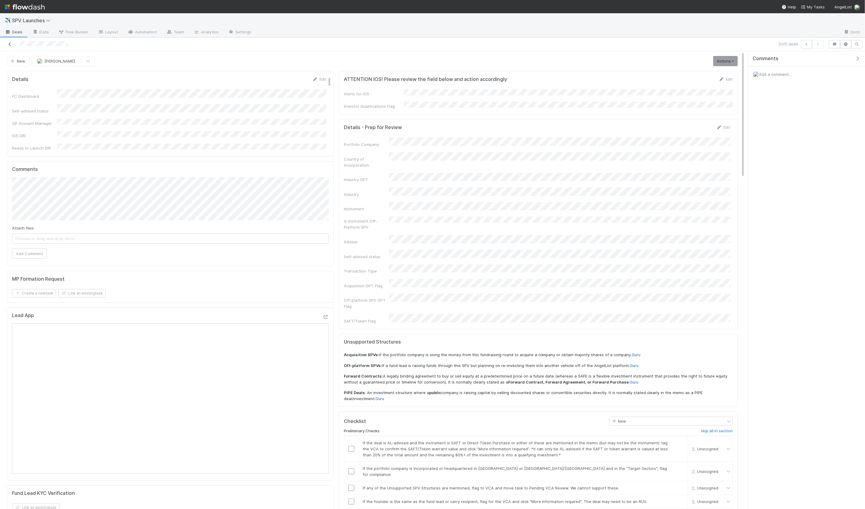  Describe the element at coordinates (14, 32) in the screenshot. I see `span: Deals` at that location.